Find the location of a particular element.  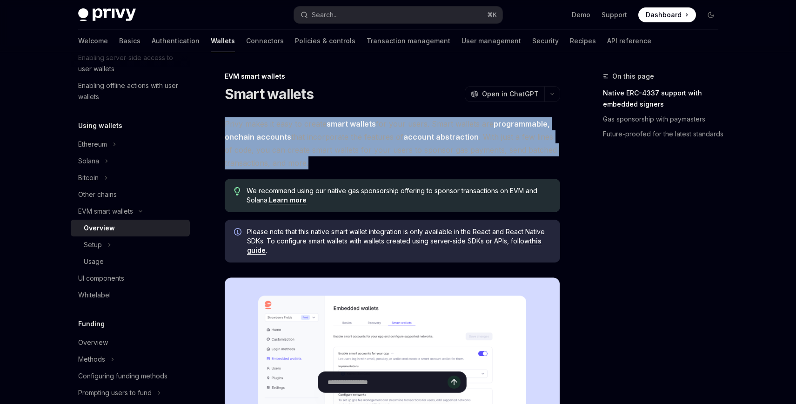

a: Configuring funding methods is located at coordinates (130, 376).